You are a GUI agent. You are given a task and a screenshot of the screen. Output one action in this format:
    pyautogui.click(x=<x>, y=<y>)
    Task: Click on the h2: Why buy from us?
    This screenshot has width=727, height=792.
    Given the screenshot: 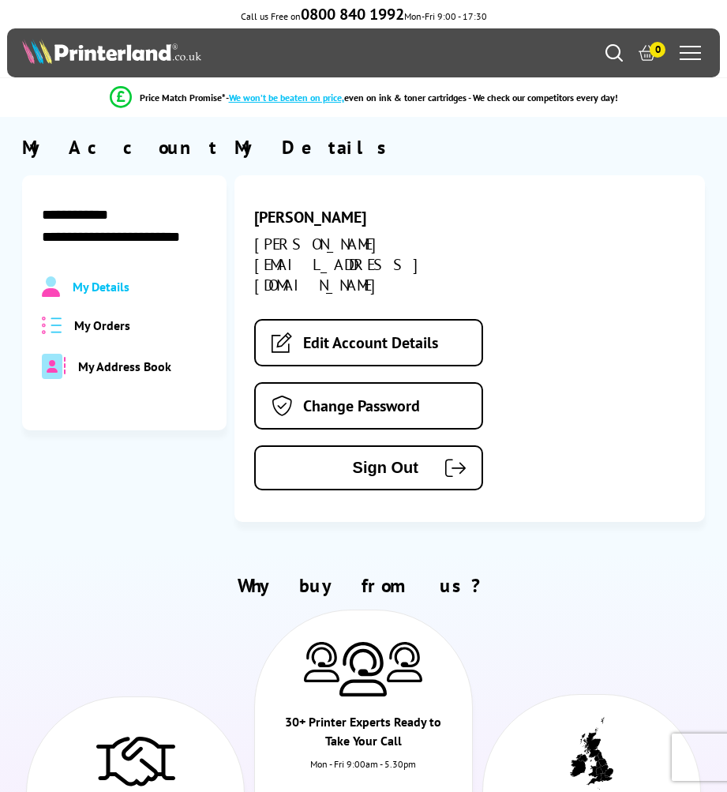 What is the action you would take?
    pyautogui.click(x=364, y=585)
    